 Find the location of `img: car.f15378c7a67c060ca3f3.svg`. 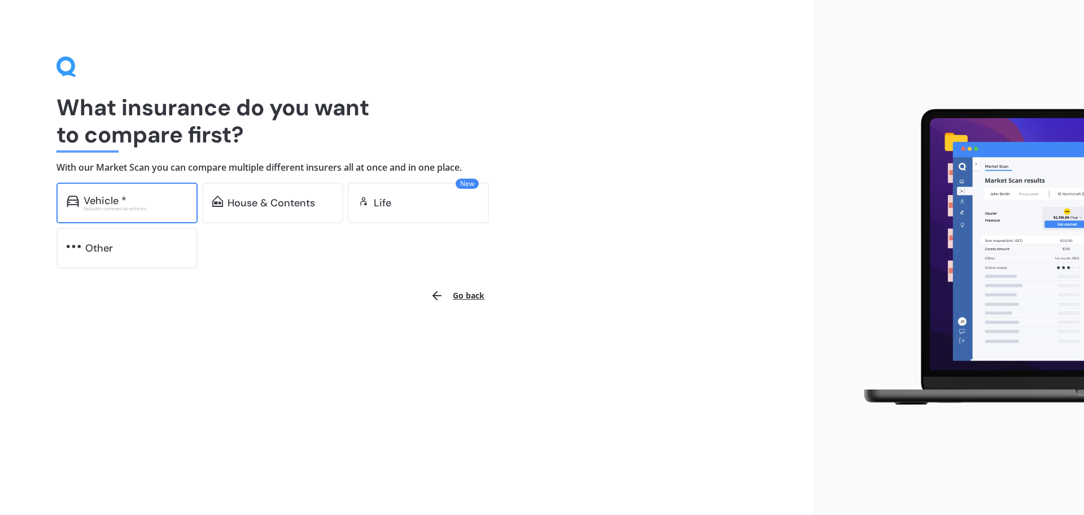

img: car.f15378c7a67c060ca3f3.svg is located at coordinates (73, 201).